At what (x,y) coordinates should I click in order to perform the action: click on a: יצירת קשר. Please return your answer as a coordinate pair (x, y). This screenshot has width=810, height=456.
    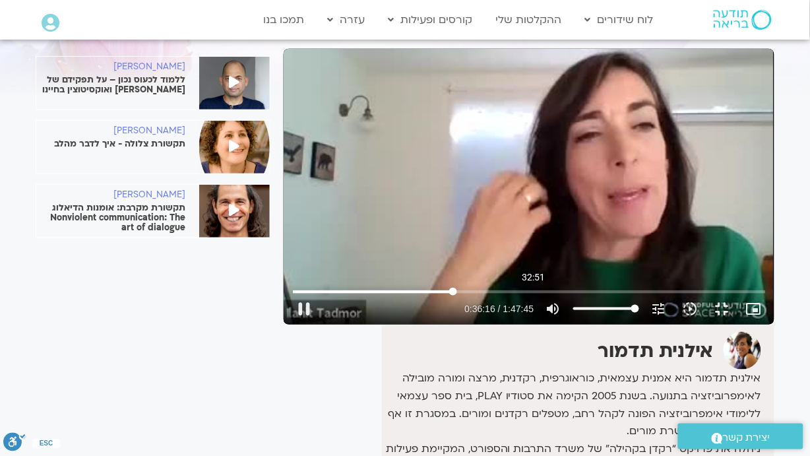
    Looking at the image, I should click on (741, 436).